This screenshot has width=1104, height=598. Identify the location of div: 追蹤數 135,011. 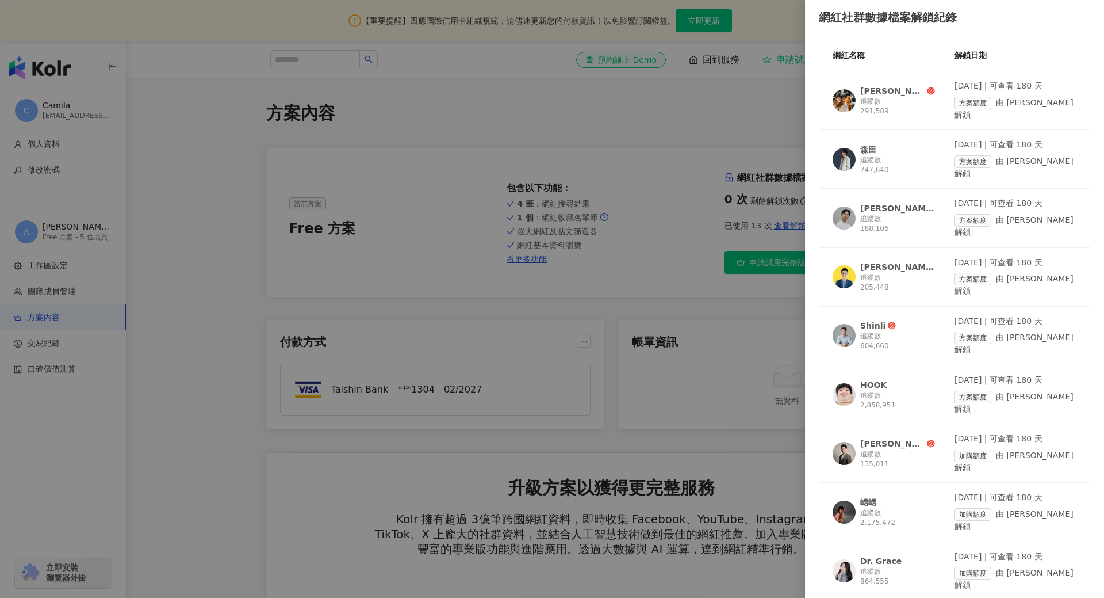
(898, 459).